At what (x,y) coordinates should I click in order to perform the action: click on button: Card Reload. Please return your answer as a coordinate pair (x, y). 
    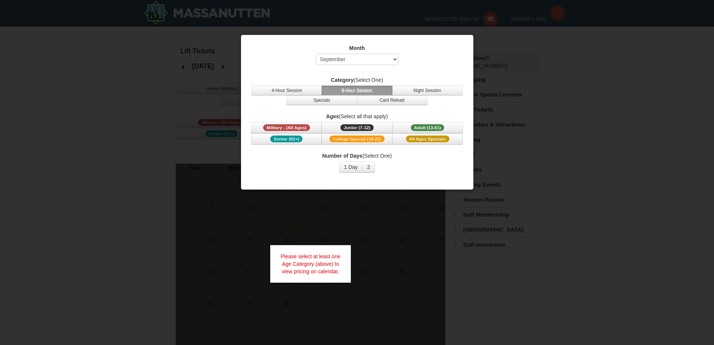
    Looking at the image, I should click on (392, 100).